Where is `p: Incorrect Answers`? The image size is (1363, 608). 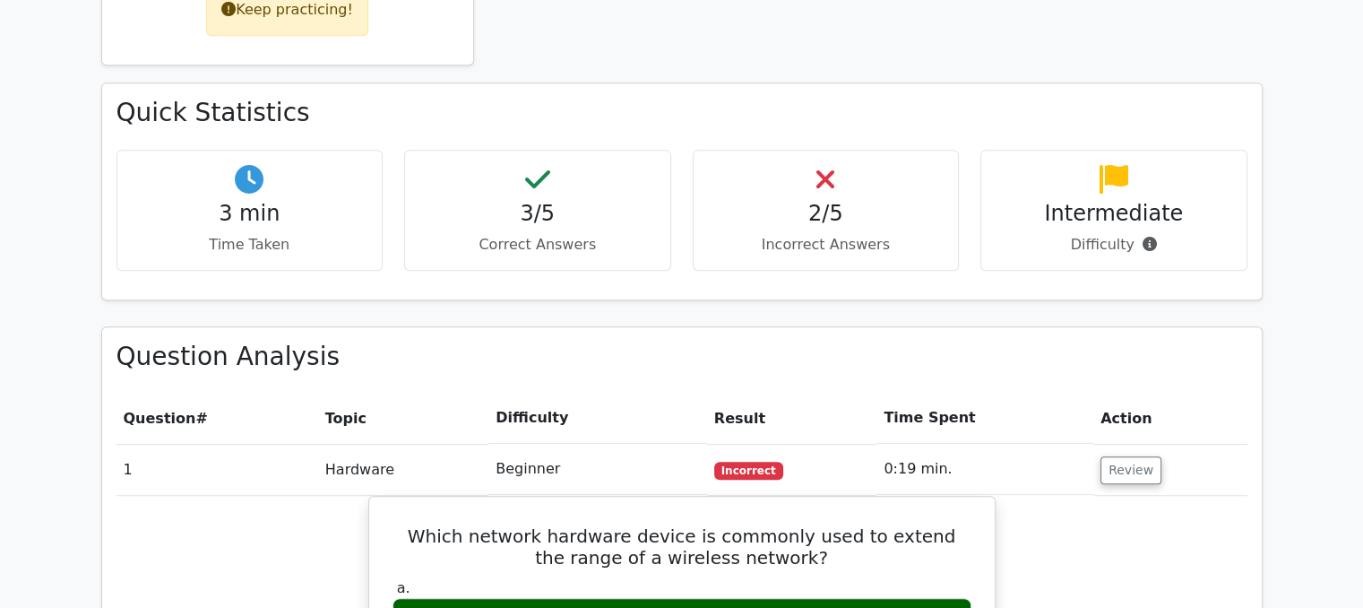
p: Incorrect Answers is located at coordinates (826, 245).